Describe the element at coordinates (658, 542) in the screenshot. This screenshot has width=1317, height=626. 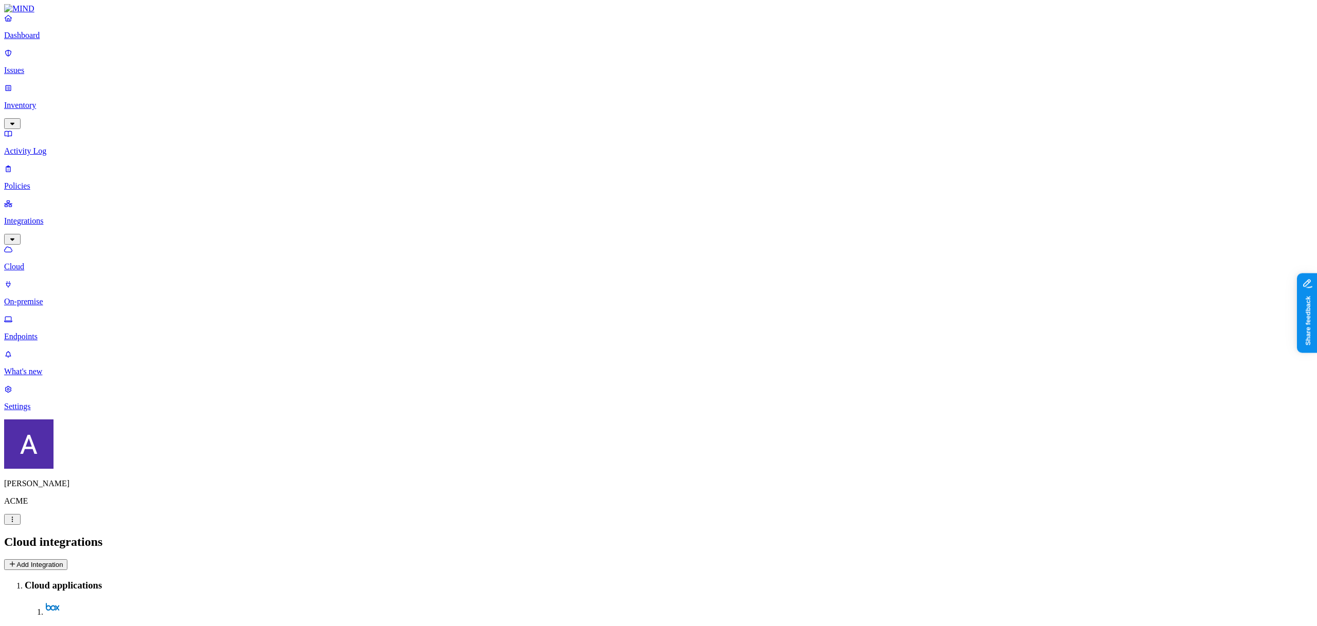
I see `h2: Cloud integrations` at that location.